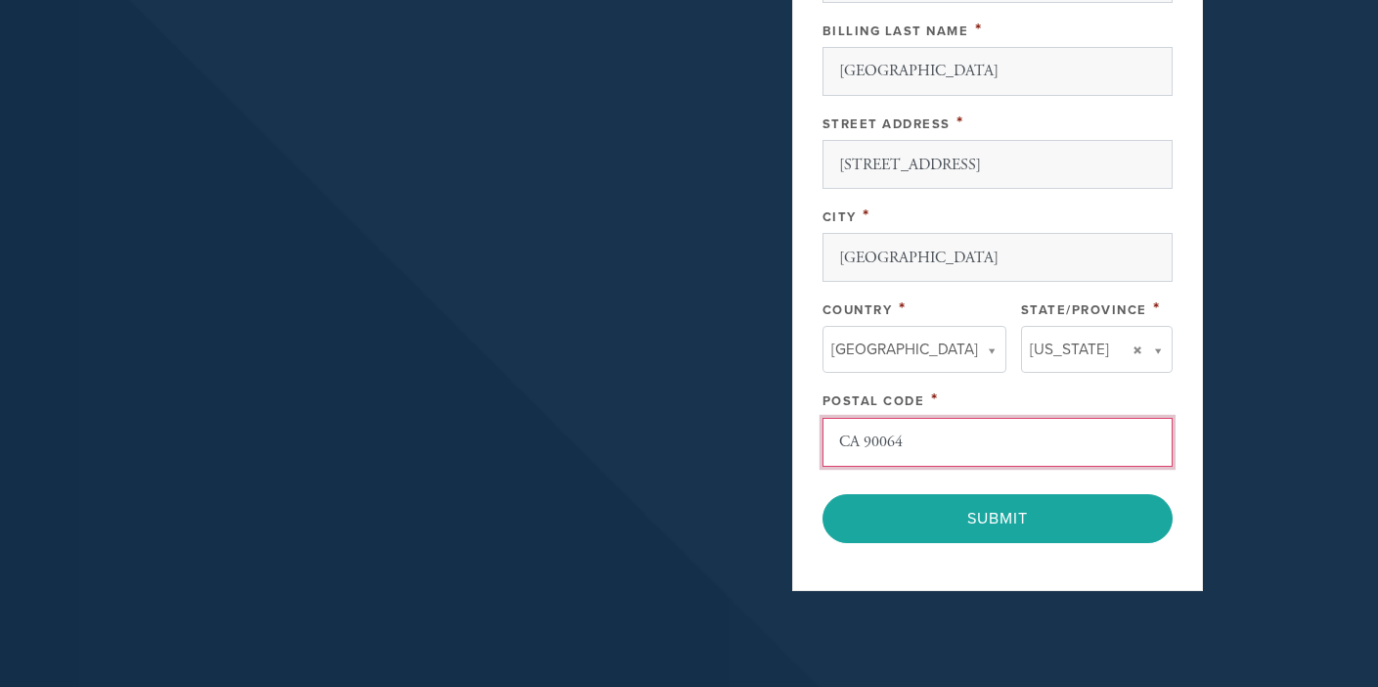 The width and height of the screenshot is (1378, 687). I want to click on input: Submit, so click(998, 518).